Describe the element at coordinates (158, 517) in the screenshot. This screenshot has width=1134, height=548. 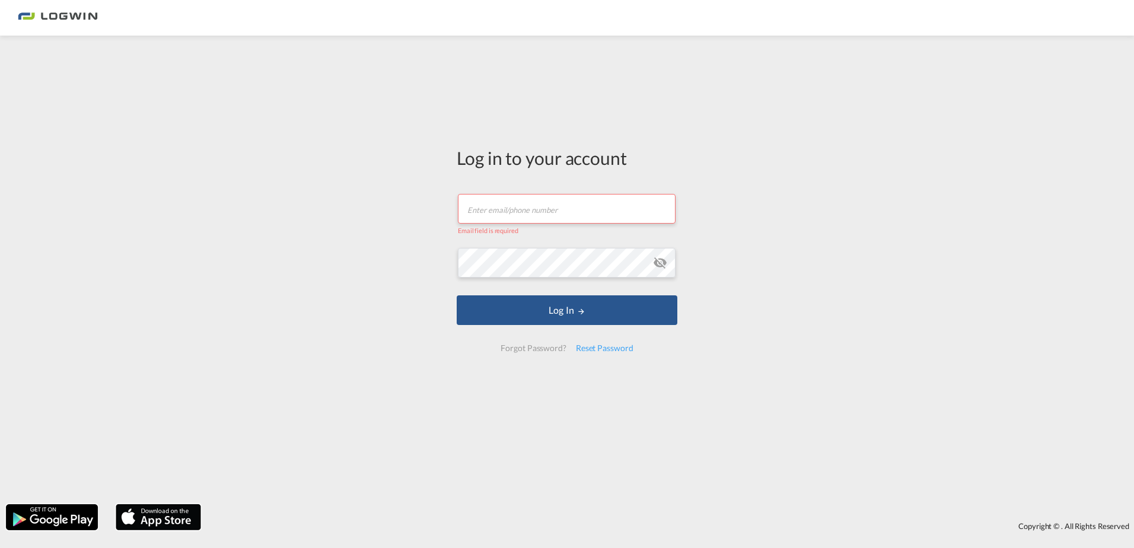
I see `img: apple.png` at that location.